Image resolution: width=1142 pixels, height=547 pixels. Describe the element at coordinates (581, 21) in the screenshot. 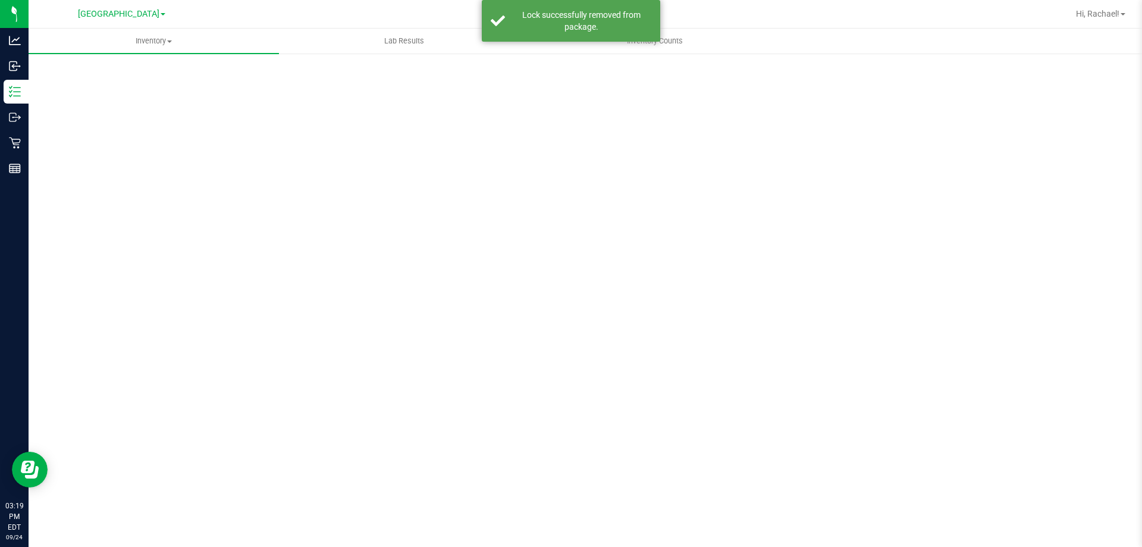

I see `div: Lock successfully removed from package.` at that location.